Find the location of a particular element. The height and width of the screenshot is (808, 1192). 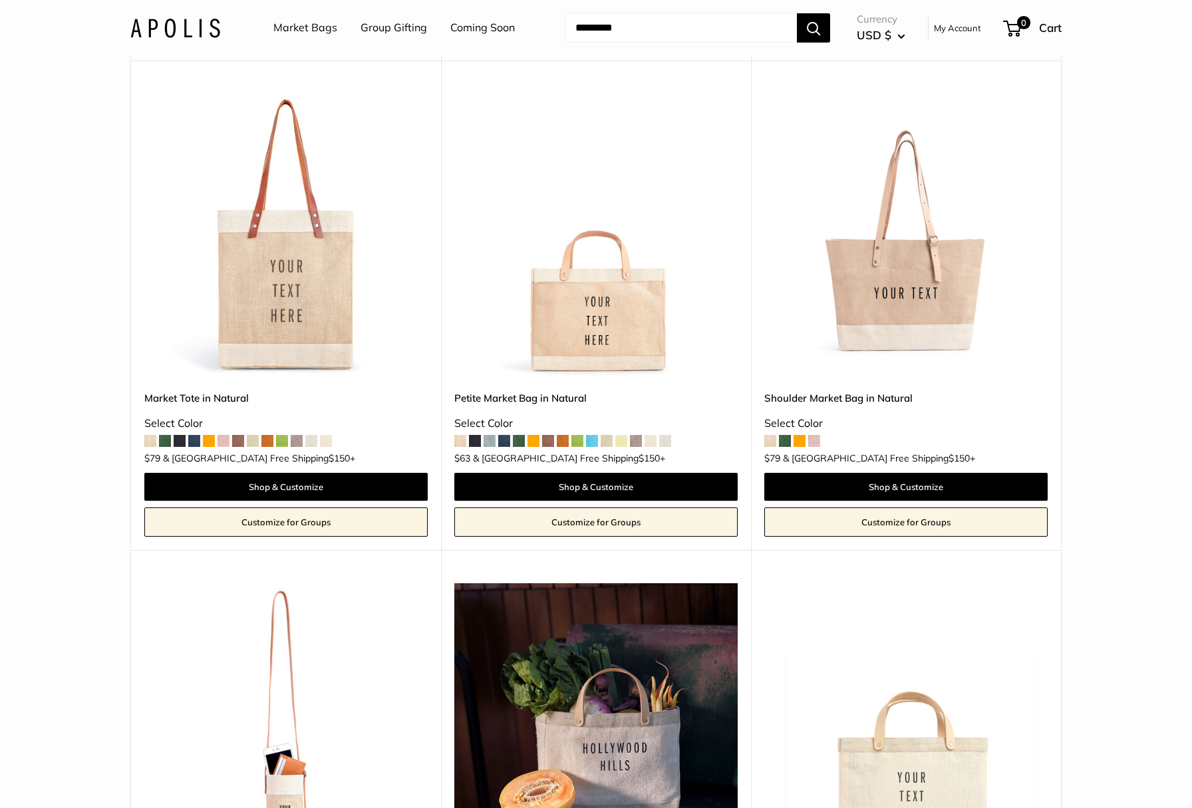

a: Petite Market Bag in Naturaldescription_Effortless style that elevates every moment is located at coordinates (596, 235).